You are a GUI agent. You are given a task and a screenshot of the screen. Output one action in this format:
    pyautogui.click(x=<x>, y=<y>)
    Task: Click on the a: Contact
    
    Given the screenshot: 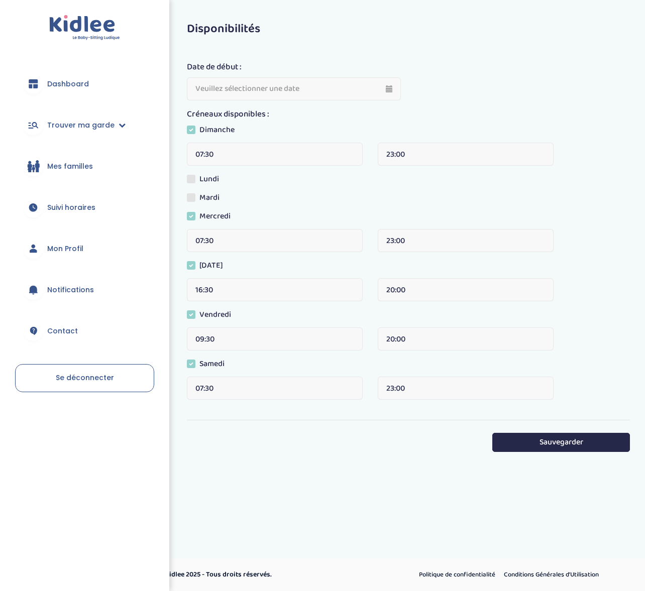 What is the action you would take?
    pyautogui.click(x=84, y=331)
    